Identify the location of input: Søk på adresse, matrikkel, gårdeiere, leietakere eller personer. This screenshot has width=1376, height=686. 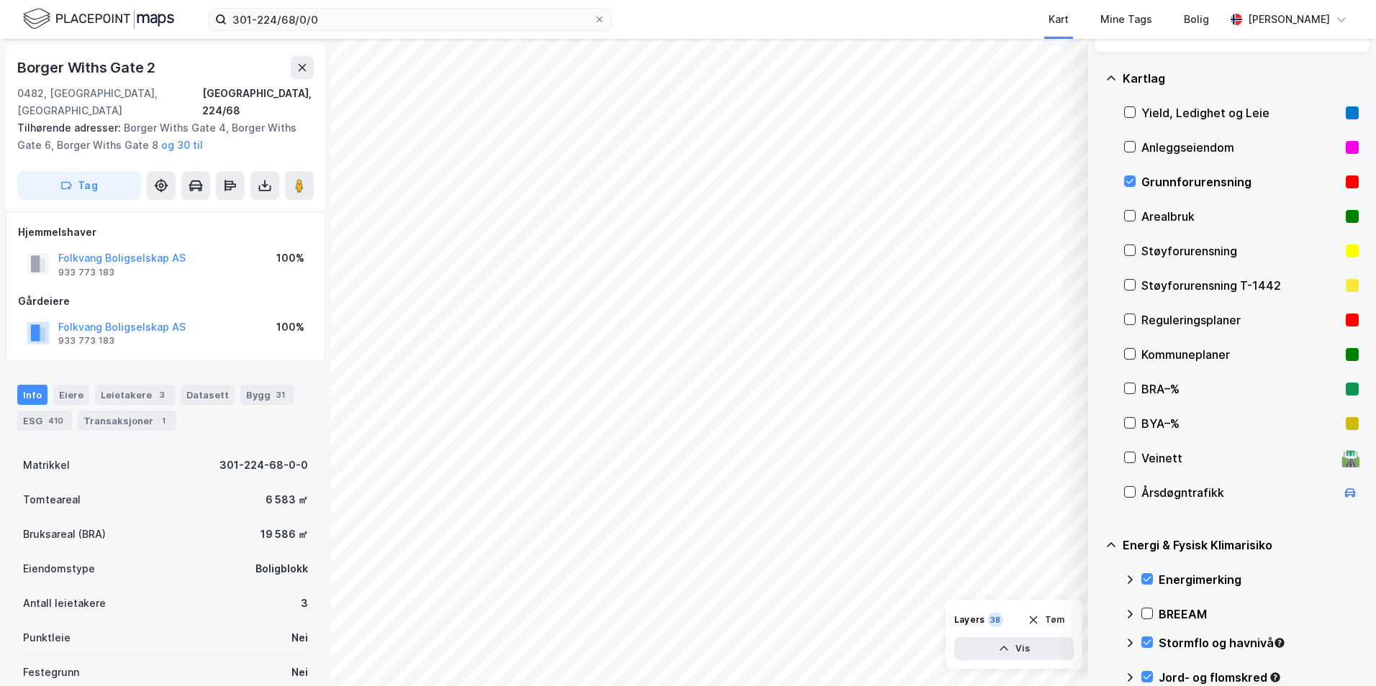
(410, 19).